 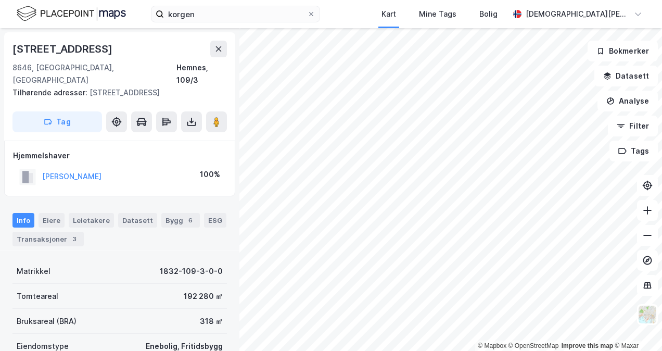 What do you see at coordinates (633, 151) in the screenshot?
I see `button: Tags` at bounding box center [633, 151].